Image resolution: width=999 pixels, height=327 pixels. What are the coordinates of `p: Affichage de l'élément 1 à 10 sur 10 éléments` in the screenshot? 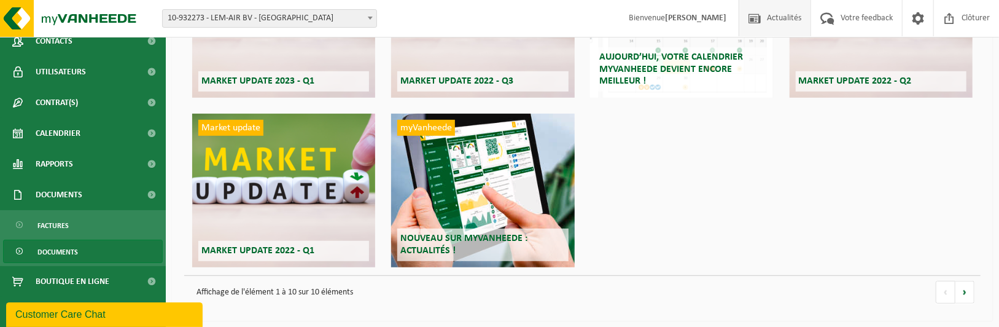 It's located at (557, 292).